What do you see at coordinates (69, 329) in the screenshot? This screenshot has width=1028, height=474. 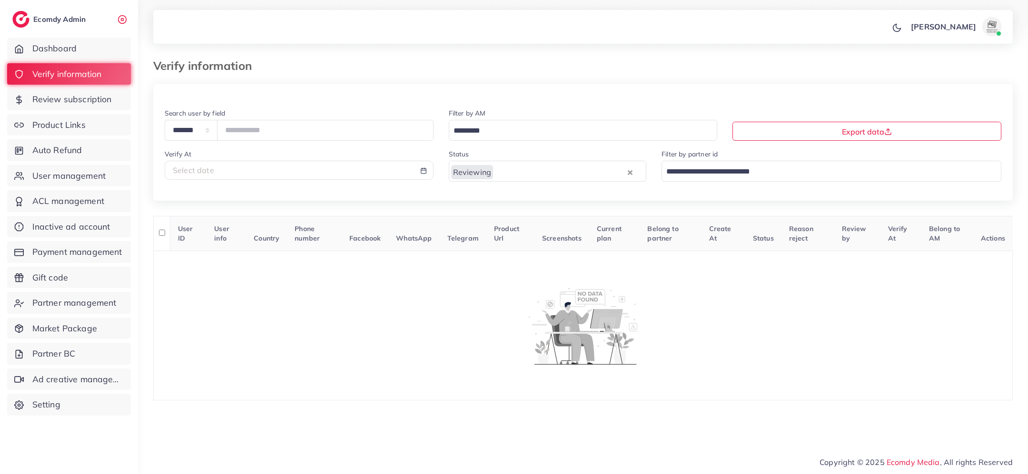 I see `a: Market Package` at bounding box center [69, 329].